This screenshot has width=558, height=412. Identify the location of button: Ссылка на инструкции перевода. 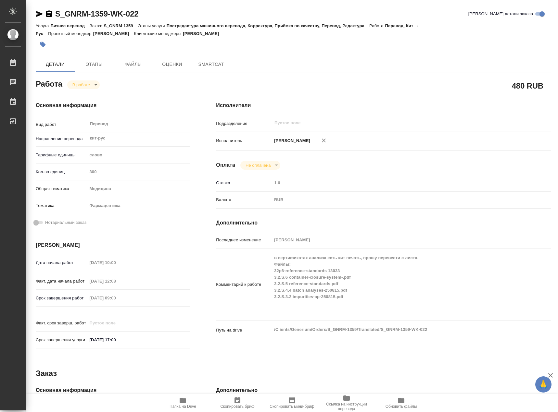
(347, 403).